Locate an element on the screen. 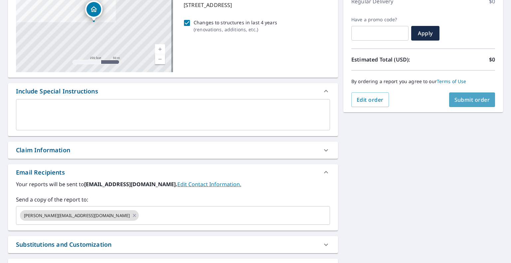  p: Changes to structures in last 4 years is located at coordinates (235, 22).